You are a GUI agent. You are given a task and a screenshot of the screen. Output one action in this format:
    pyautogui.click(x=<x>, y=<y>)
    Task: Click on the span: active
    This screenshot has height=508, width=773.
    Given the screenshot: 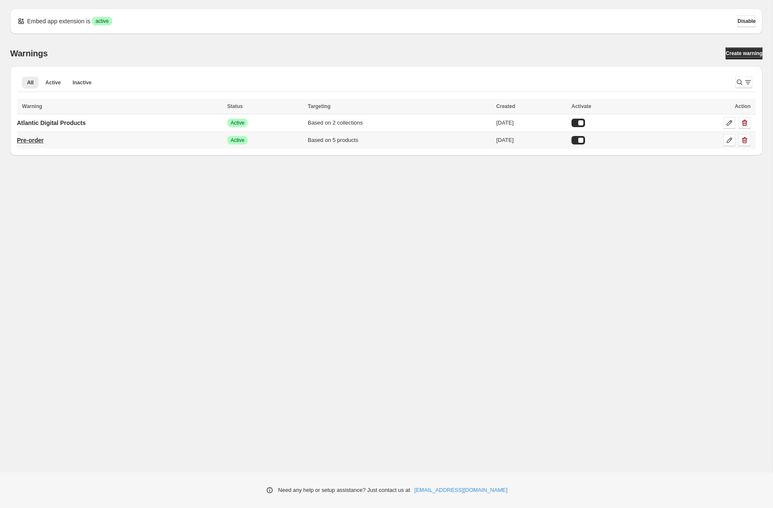 What is the action you would take?
    pyautogui.click(x=102, y=21)
    